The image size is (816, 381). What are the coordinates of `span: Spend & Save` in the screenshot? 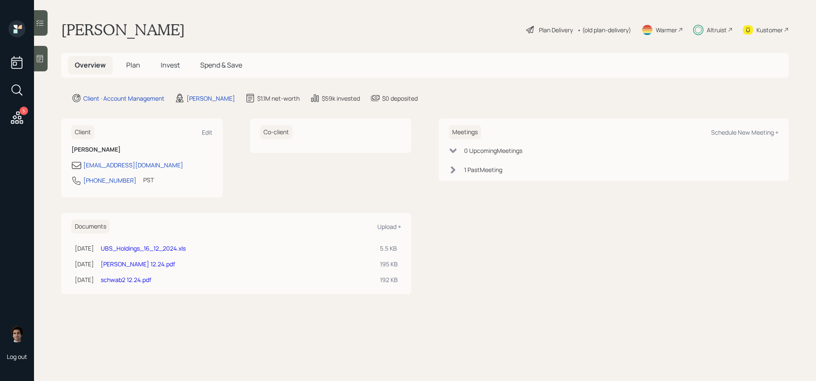 It's located at (221, 65).